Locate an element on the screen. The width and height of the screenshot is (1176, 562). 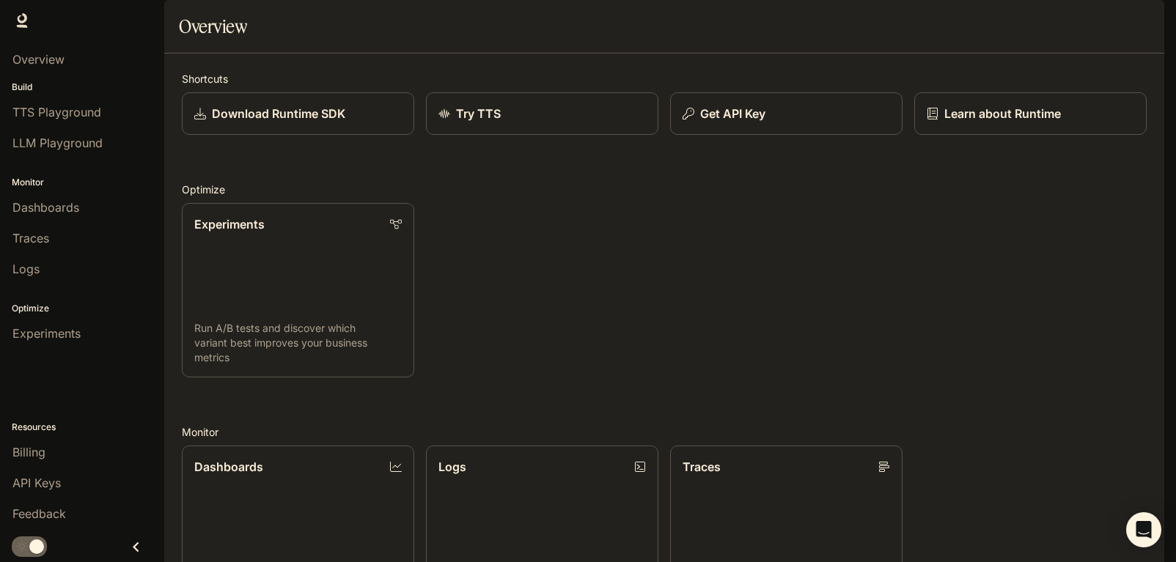
div: Open Intercom Messenger is located at coordinates (1143, 530).